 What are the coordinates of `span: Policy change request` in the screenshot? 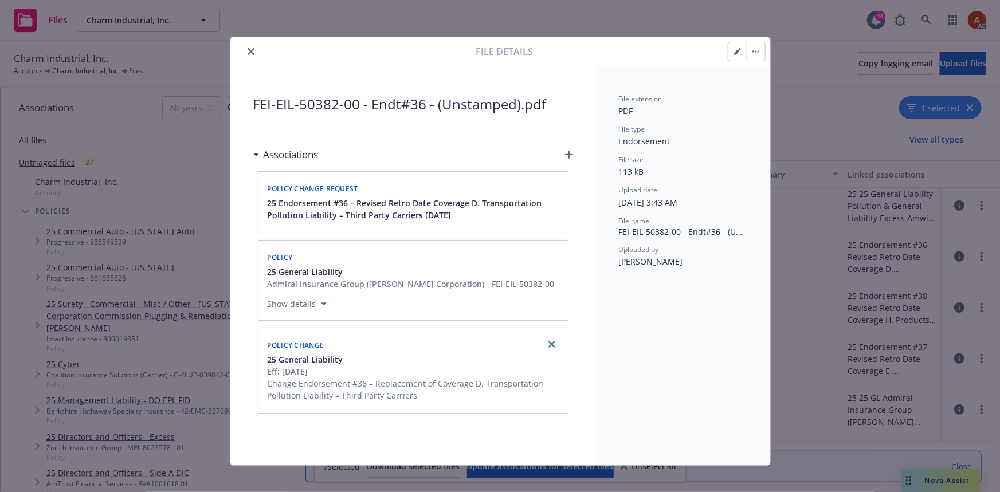 It's located at (313, 189).